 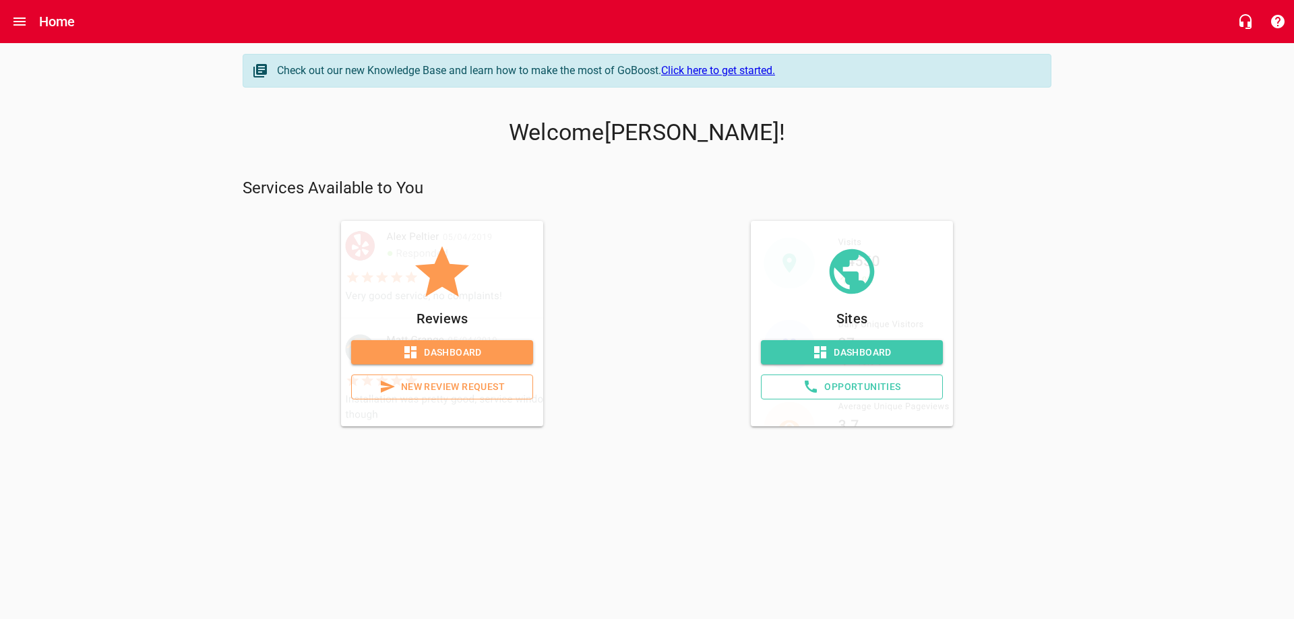 I want to click on a: Opportunities, so click(x=852, y=387).